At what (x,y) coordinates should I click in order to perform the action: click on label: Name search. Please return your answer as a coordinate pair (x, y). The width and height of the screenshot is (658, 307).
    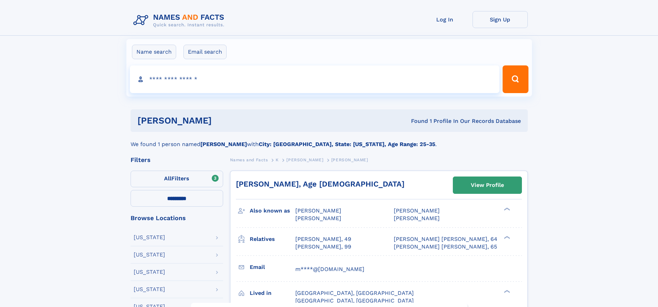
    Looking at the image, I should click on (154, 52).